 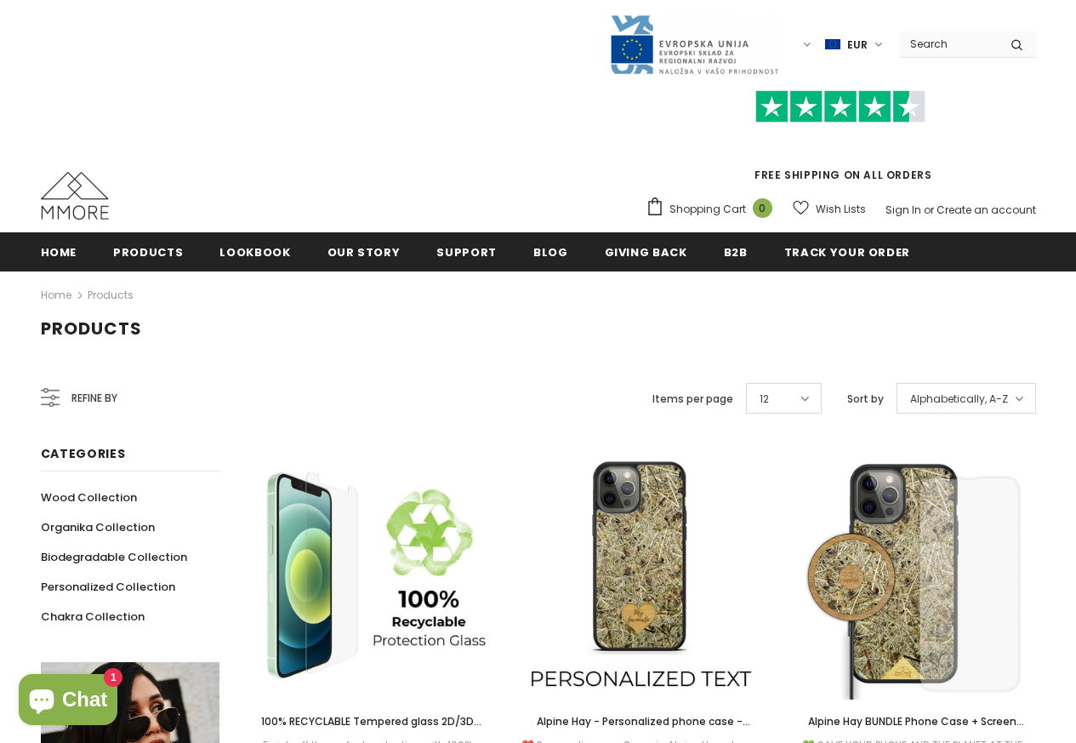 What do you see at coordinates (98, 527) in the screenshot?
I see `a: Organika Collection` at bounding box center [98, 527].